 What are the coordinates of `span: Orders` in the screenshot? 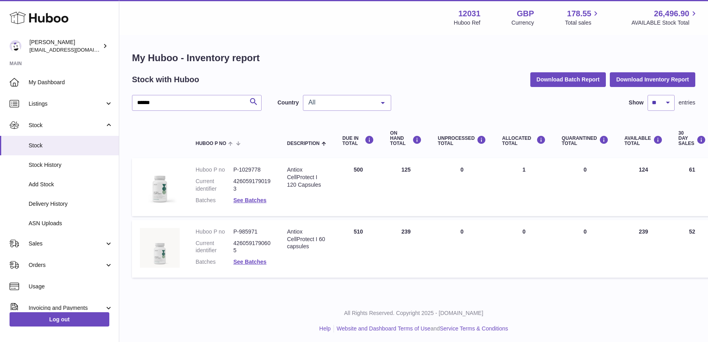 It's located at (66, 265).